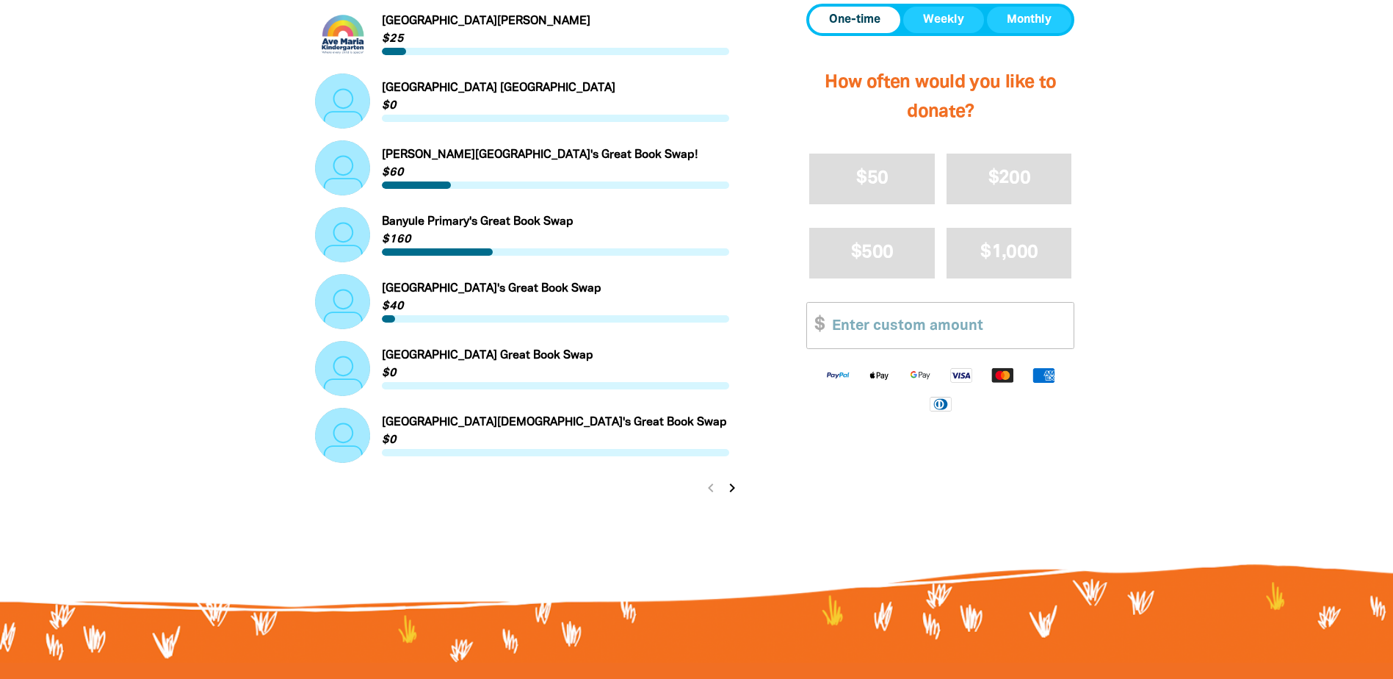  I want to click on button: Monthly, so click(1029, 20).